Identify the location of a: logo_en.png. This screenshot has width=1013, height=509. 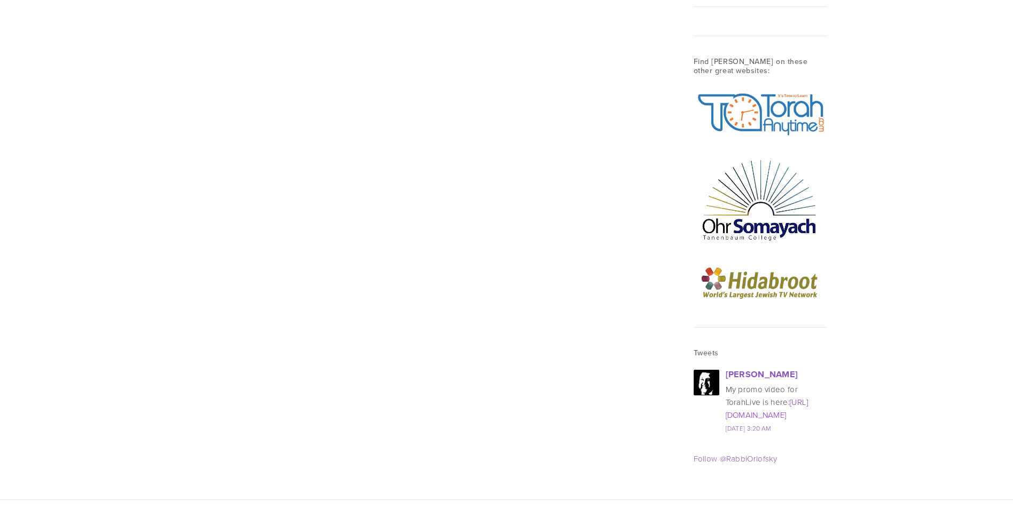
(760, 283).